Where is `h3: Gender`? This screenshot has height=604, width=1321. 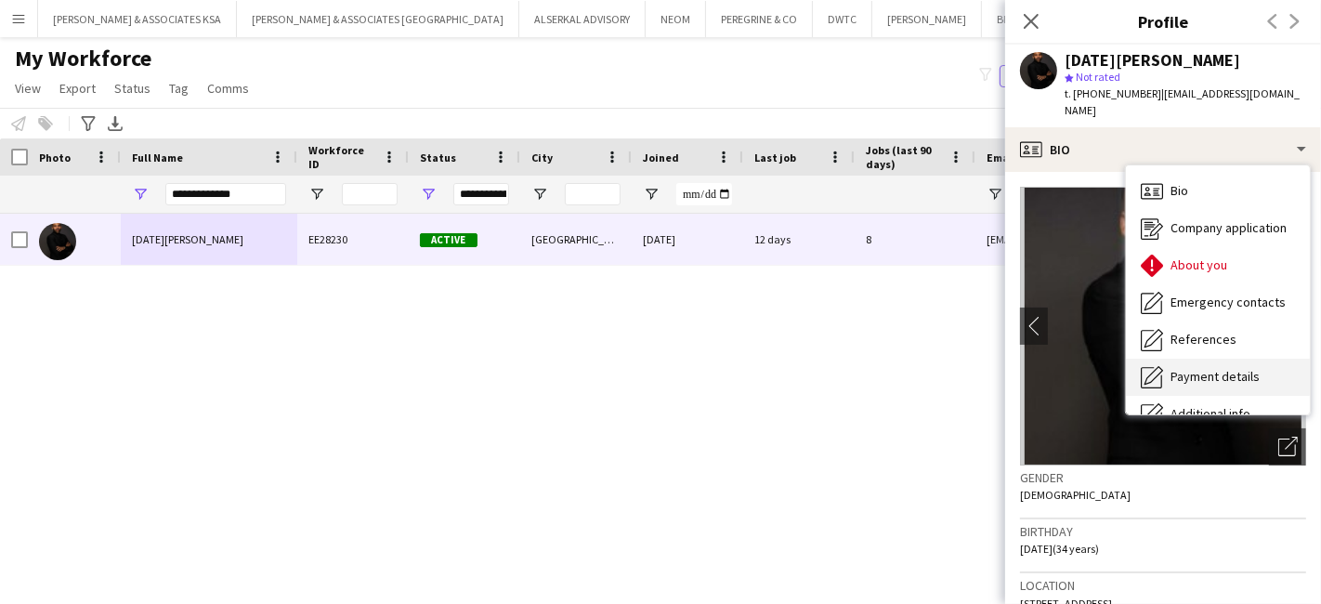 h3: Gender is located at coordinates (1163, 477).